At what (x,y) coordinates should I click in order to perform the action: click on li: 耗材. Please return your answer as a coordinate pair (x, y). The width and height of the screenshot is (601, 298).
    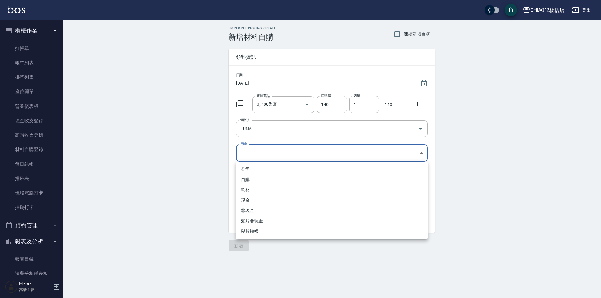
    Looking at the image, I should click on (332, 190).